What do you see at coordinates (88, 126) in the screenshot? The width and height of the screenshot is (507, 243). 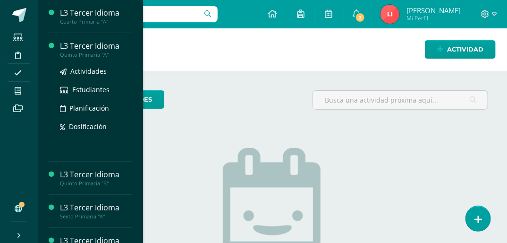 I see `span: Dosificación` at bounding box center [88, 126].